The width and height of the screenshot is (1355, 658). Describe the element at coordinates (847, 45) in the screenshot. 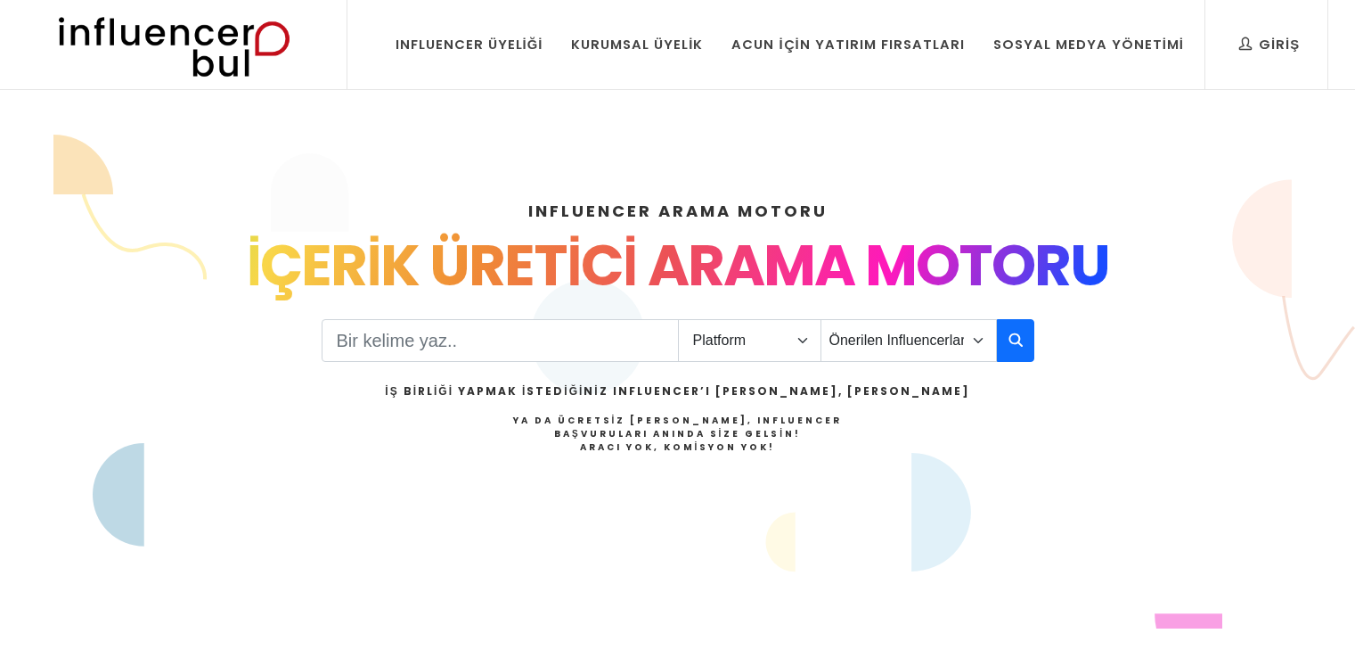

I see `div: Acun İçin Yatırım Fırsatları` at that location.